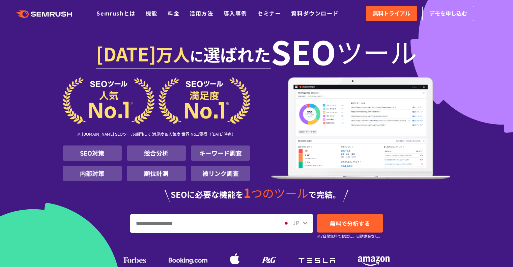  What do you see at coordinates (376, 51) in the screenshot?
I see `span: ツール` at bounding box center [376, 51].